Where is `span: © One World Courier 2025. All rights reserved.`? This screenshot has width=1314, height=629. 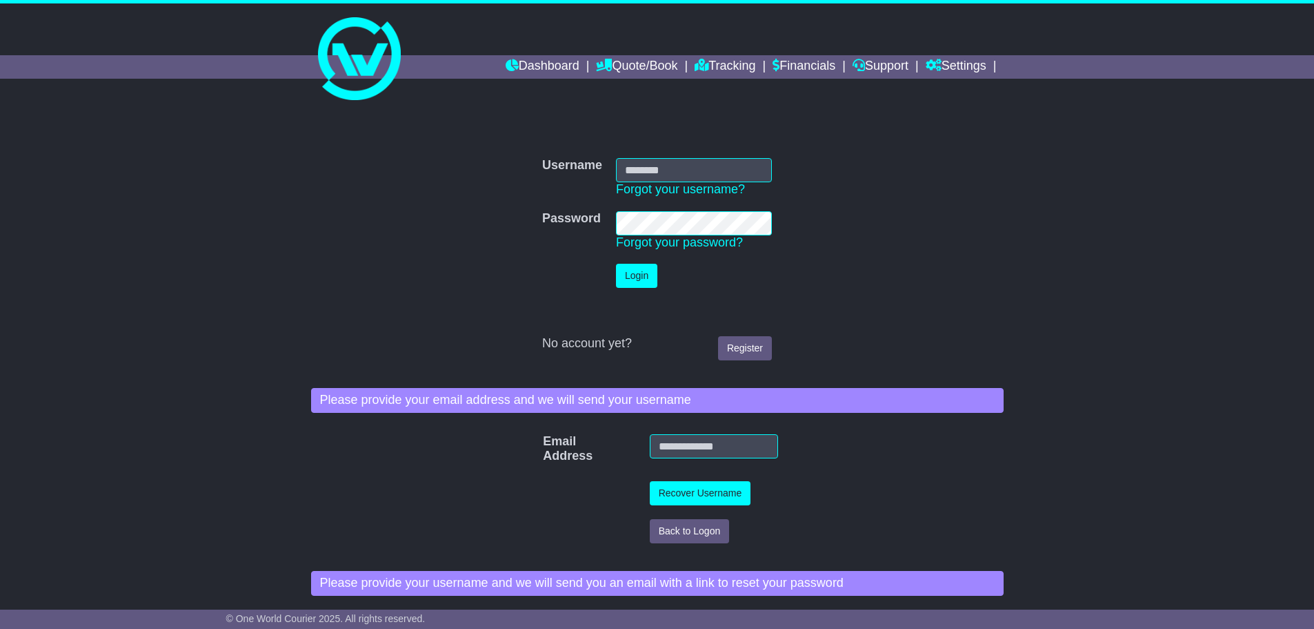
span: © One World Courier 2025. All rights reserved. is located at coordinates (326, 618).